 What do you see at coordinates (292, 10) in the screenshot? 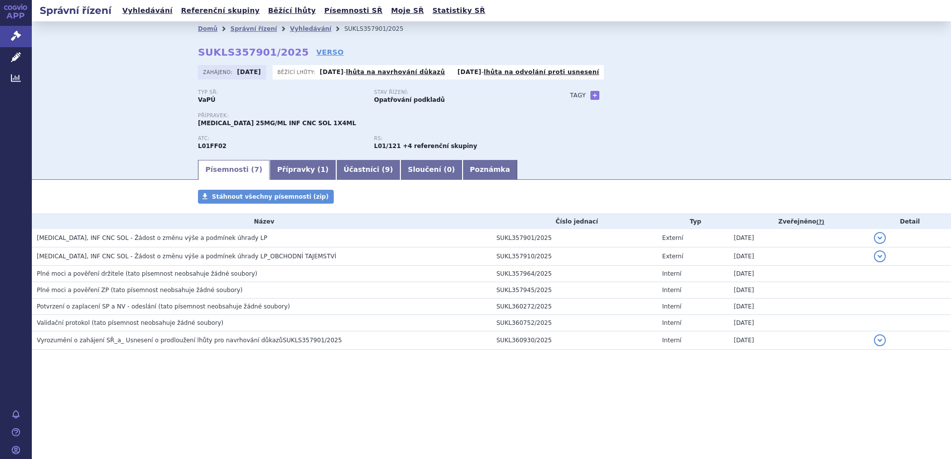
I see `a: Běžící lhůty` at bounding box center [292, 10].